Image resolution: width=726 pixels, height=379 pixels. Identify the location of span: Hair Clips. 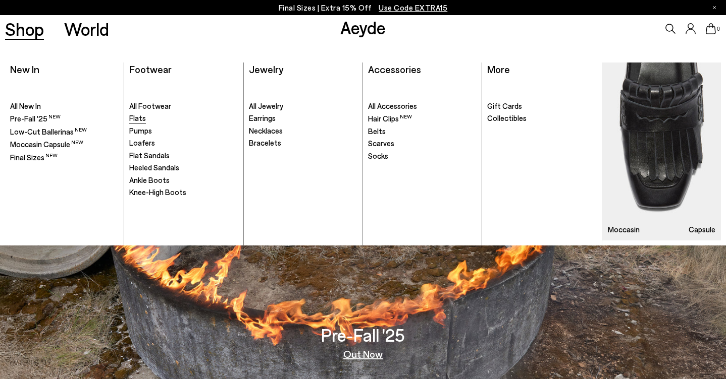
(390, 119).